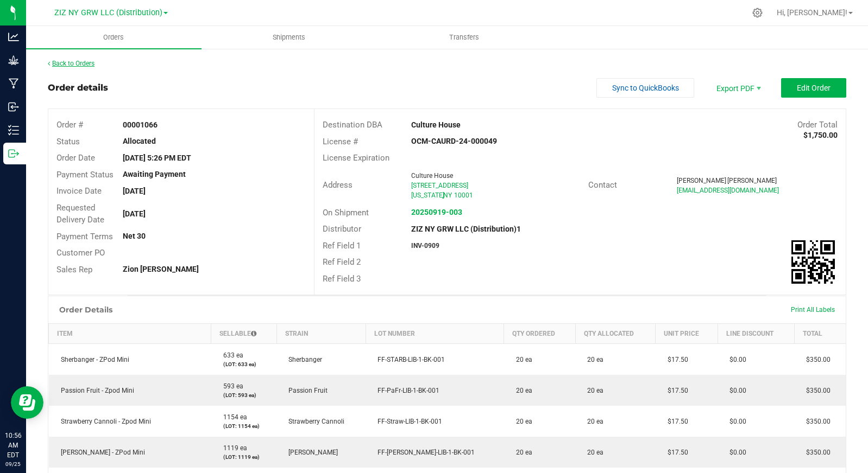 This screenshot has width=868, height=473. I want to click on strong: INV-0909, so click(425, 246).